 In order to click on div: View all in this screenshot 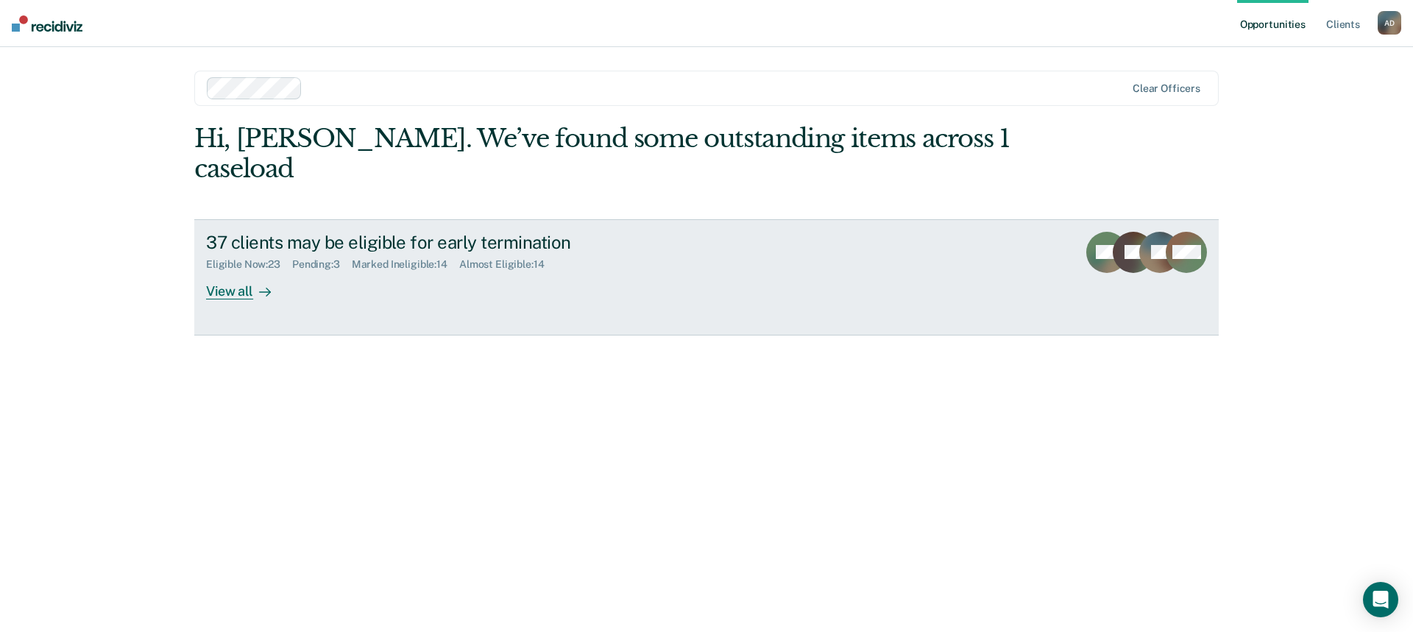, I will do `click(247, 285)`.